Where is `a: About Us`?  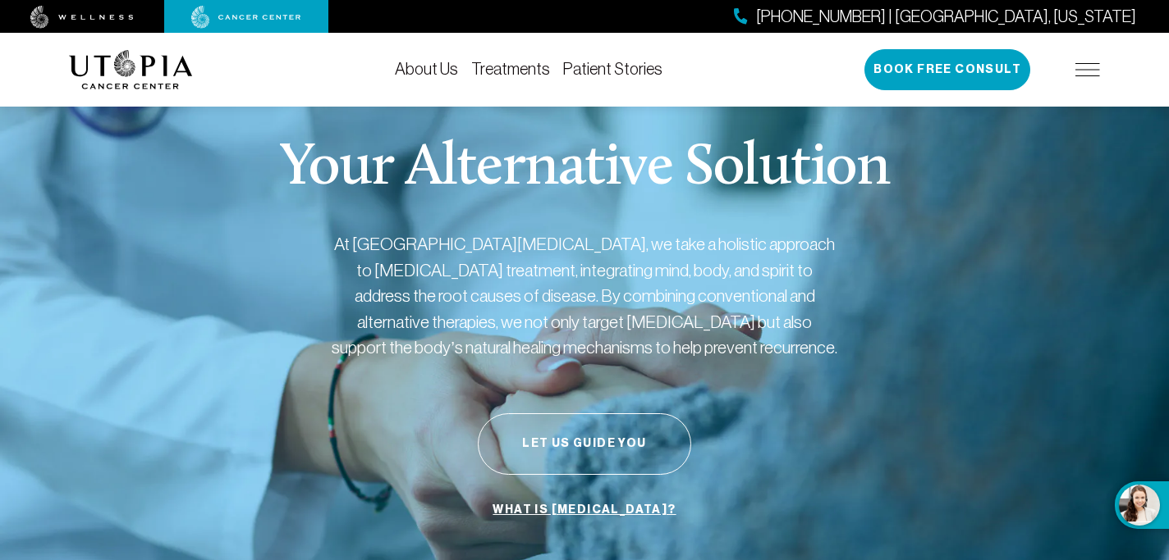
a: About Us is located at coordinates (426, 69).